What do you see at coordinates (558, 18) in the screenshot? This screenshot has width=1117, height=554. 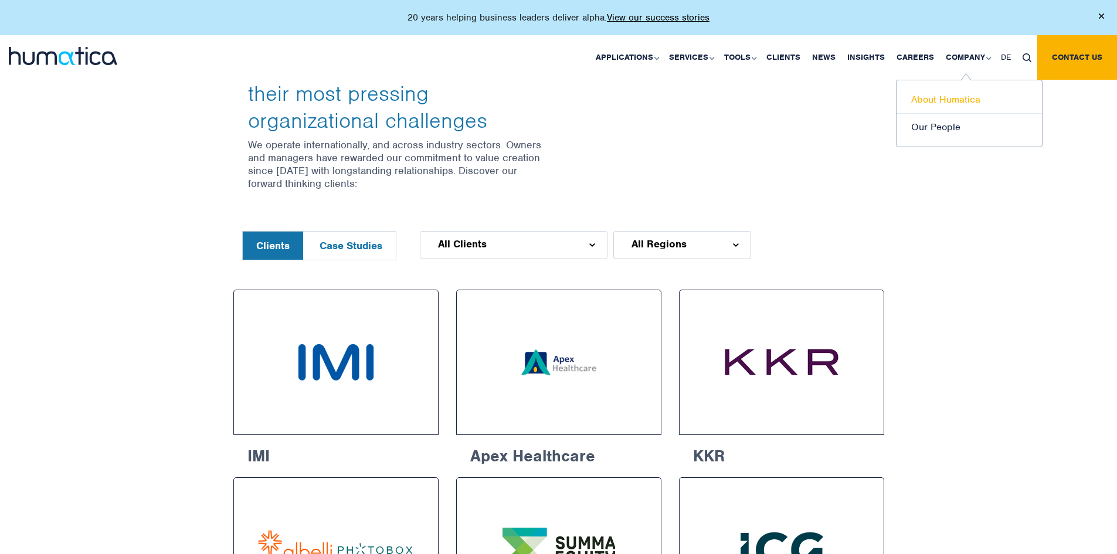 I see `p: 20 years helping business leaders deliver alpha.` at bounding box center [558, 18].